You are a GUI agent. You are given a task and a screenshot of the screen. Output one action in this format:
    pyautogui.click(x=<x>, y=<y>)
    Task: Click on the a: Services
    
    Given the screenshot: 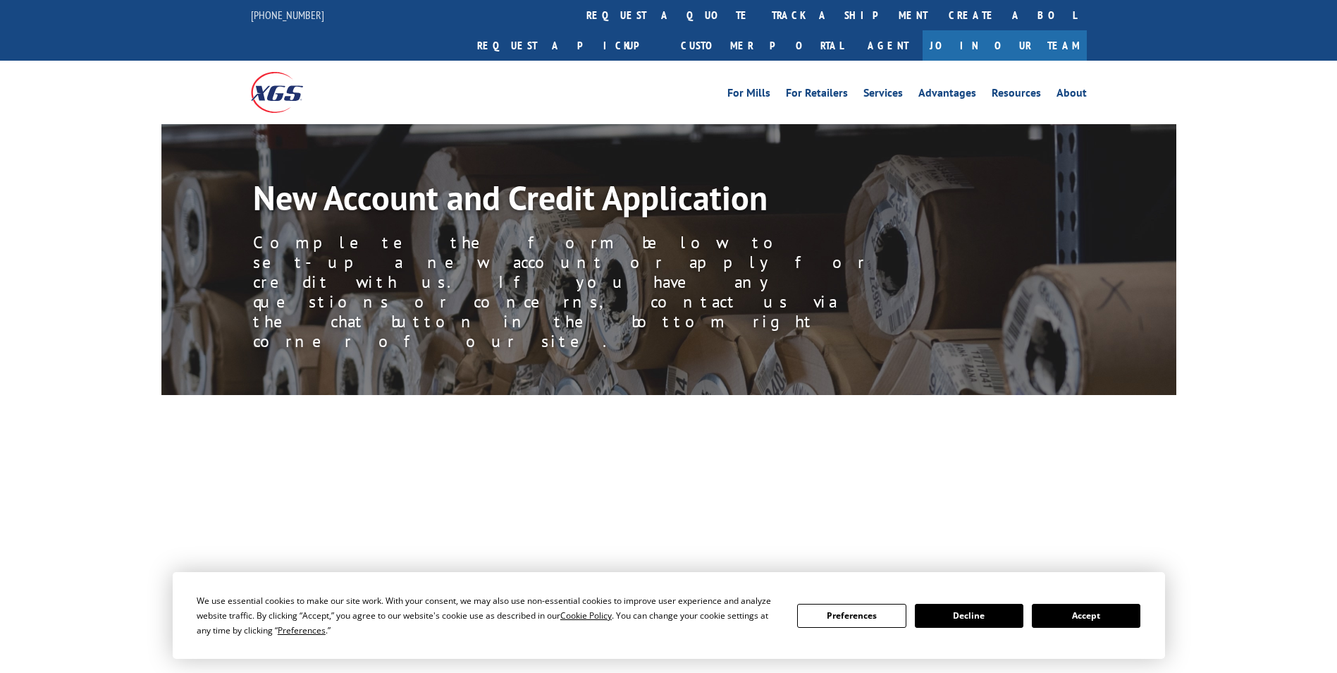 What is the action you would take?
    pyautogui.click(x=883, y=95)
    